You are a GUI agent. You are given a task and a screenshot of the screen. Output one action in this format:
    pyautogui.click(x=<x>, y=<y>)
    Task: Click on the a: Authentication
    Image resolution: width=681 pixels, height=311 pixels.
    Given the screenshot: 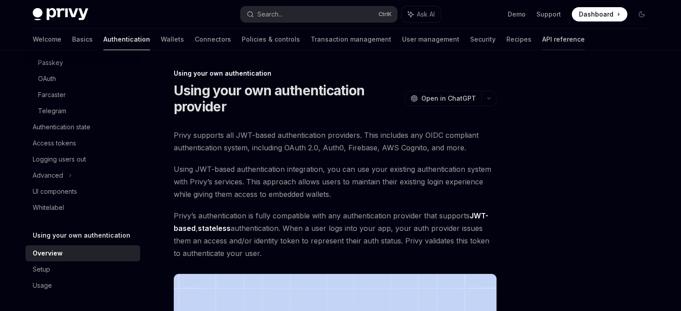 What is the action you would take?
    pyautogui.click(x=127, y=39)
    